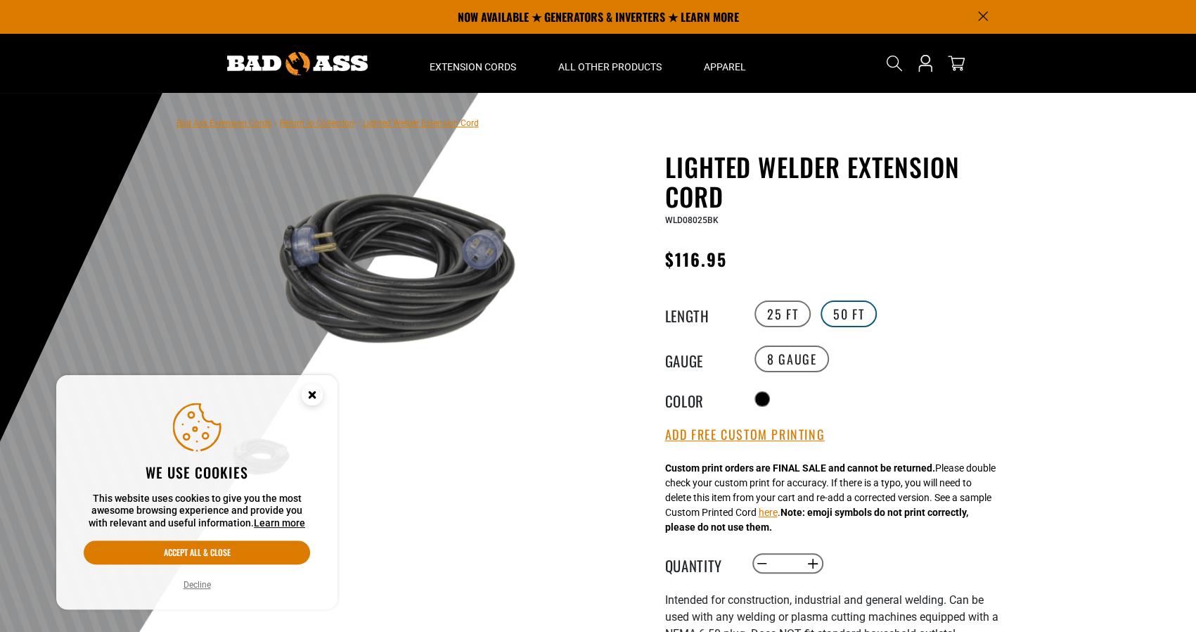  Describe the element at coordinates (692, 220) in the screenshot. I see `span: WLD08025BK` at that location.